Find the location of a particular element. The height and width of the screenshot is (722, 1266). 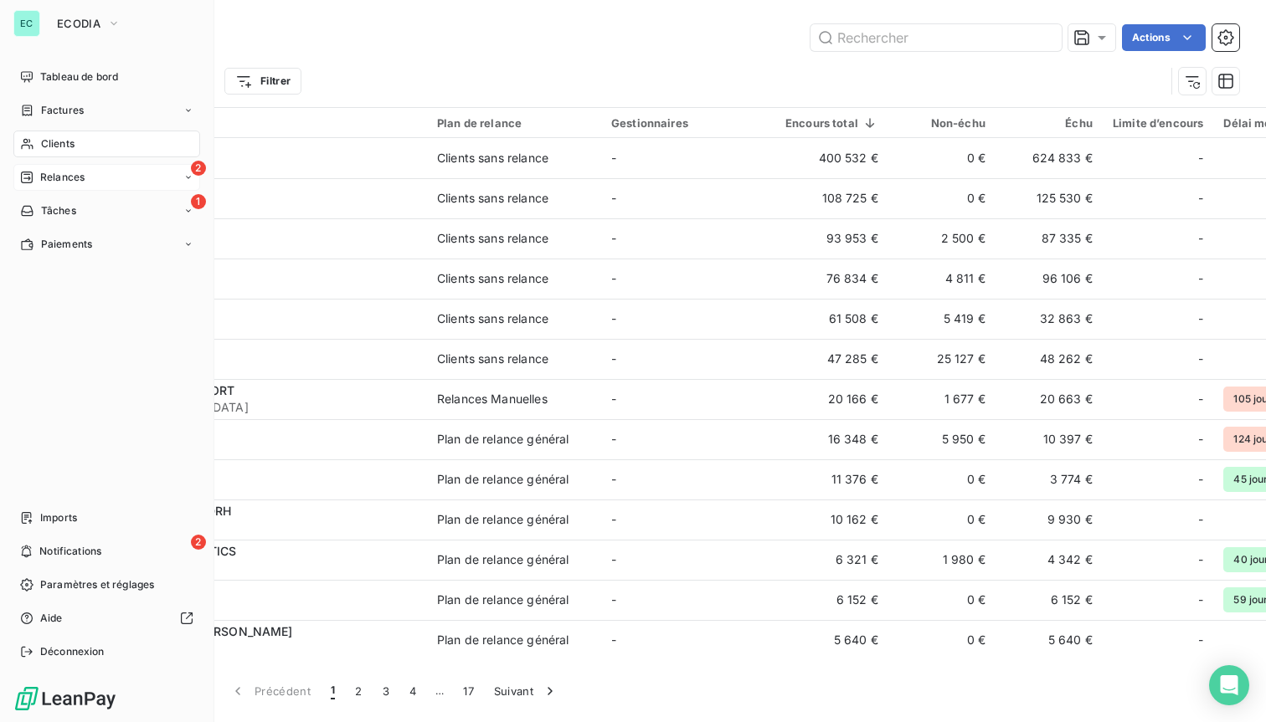

button: Suivant is located at coordinates (526, 691).